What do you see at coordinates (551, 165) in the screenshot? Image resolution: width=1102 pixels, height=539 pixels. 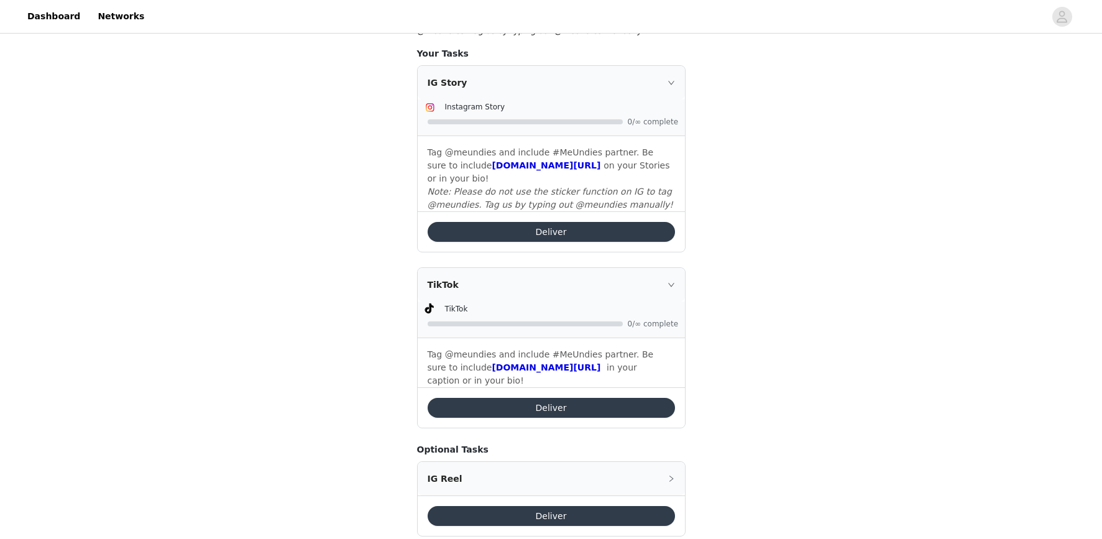 I see `p: Tag @meundies and include #MeUndies partner. Be sure to include on your Stories or in your bio!` at bounding box center [551, 165].